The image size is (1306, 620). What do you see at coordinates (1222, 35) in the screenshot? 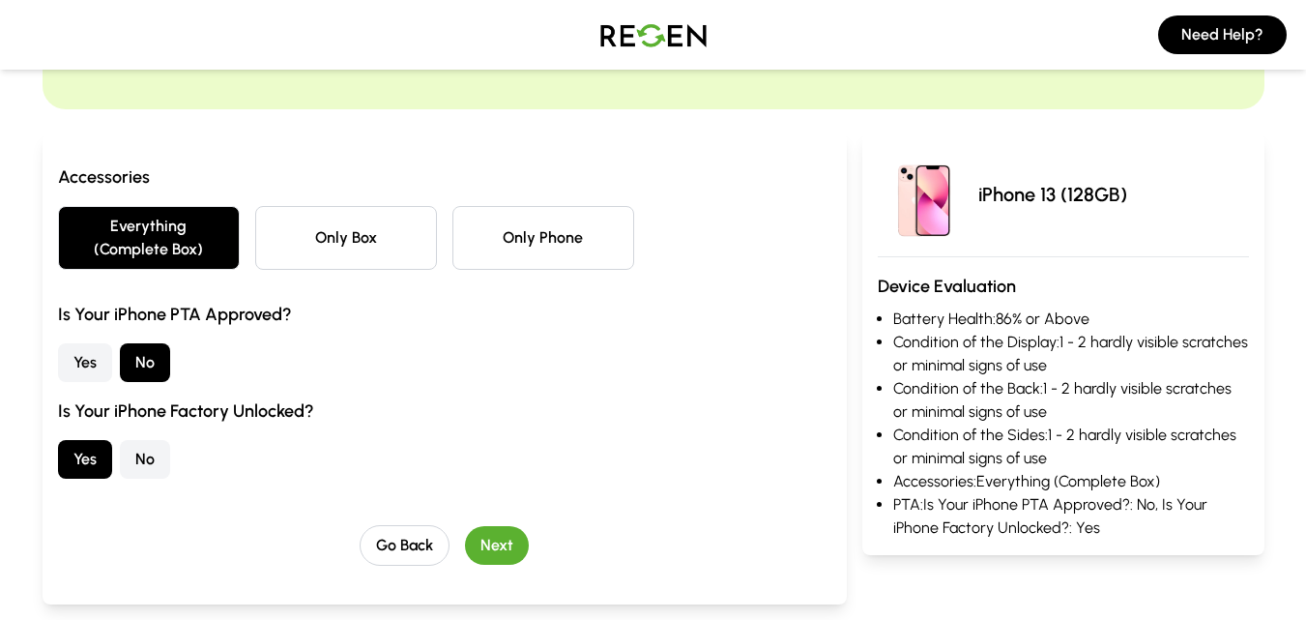
I see `a: Need Help?` at bounding box center [1222, 35].